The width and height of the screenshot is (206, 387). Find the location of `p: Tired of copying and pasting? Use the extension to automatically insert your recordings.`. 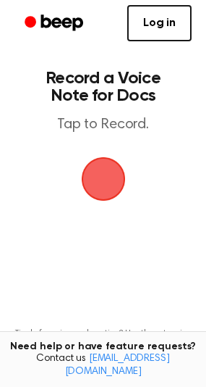

p: Tired of copying and pasting? Use the extension to automatically insert your recordings. is located at coordinates (103, 339).